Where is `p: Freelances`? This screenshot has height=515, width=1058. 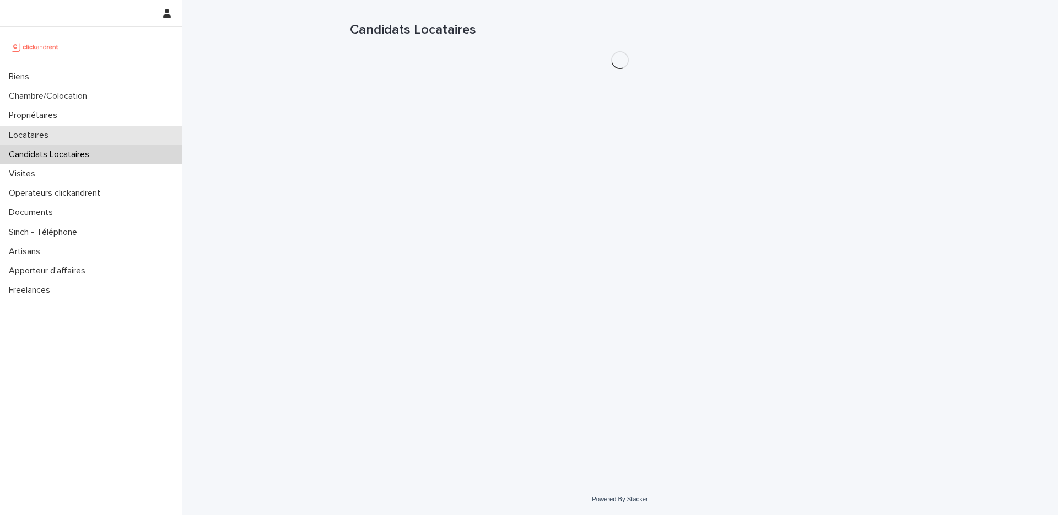
p: Freelances is located at coordinates (31, 290).